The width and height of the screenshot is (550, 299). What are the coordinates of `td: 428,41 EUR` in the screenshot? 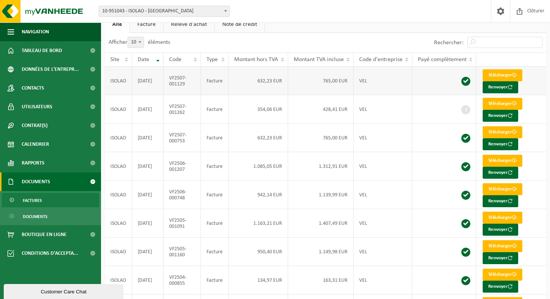 It's located at (321, 109).